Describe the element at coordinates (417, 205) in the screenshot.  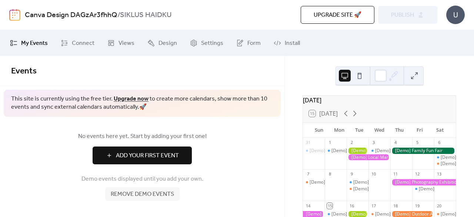
I see `div: 19` at that location.